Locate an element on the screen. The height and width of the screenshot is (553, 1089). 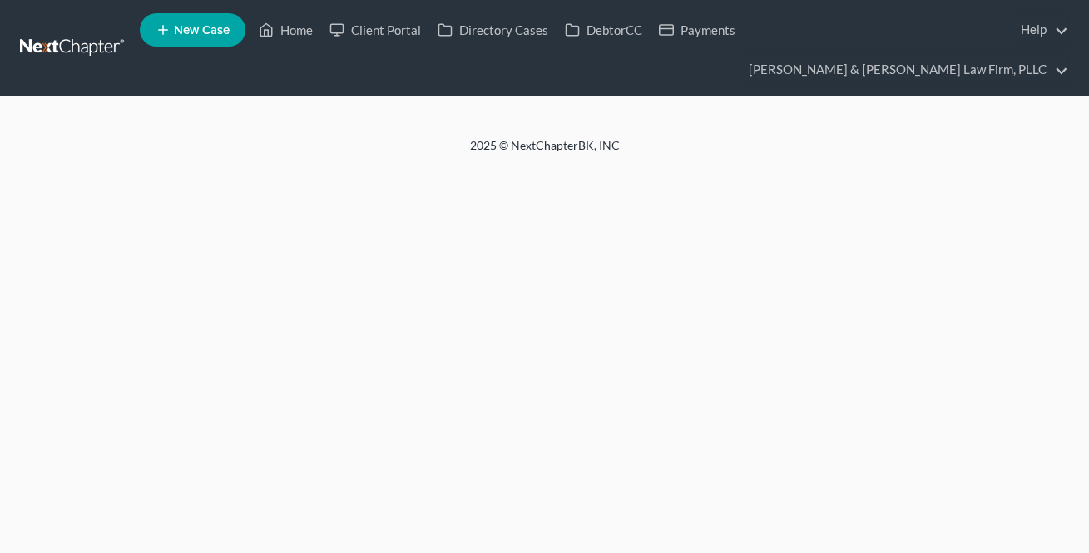
new-legal-case-button: New Case is located at coordinates (192, 30).